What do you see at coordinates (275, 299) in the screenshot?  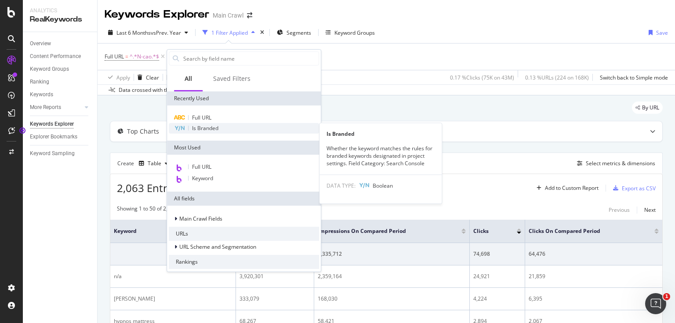 I see `div: 333,079` at bounding box center [275, 299].